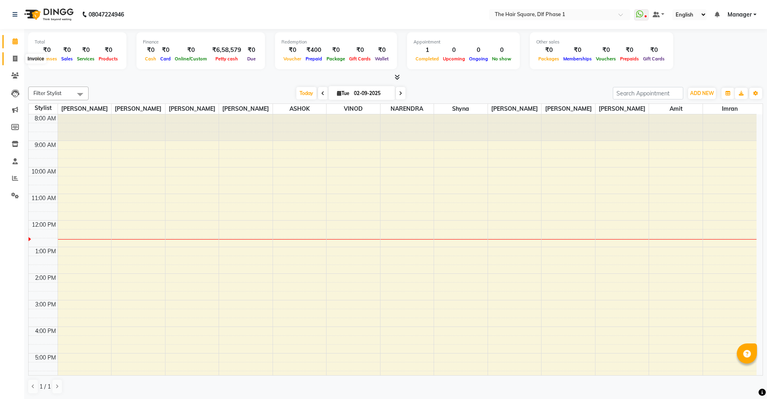 This screenshot has height=399, width=767. Describe the element at coordinates (314, 59) in the screenshot. I see `span: Prepaid` at that location.